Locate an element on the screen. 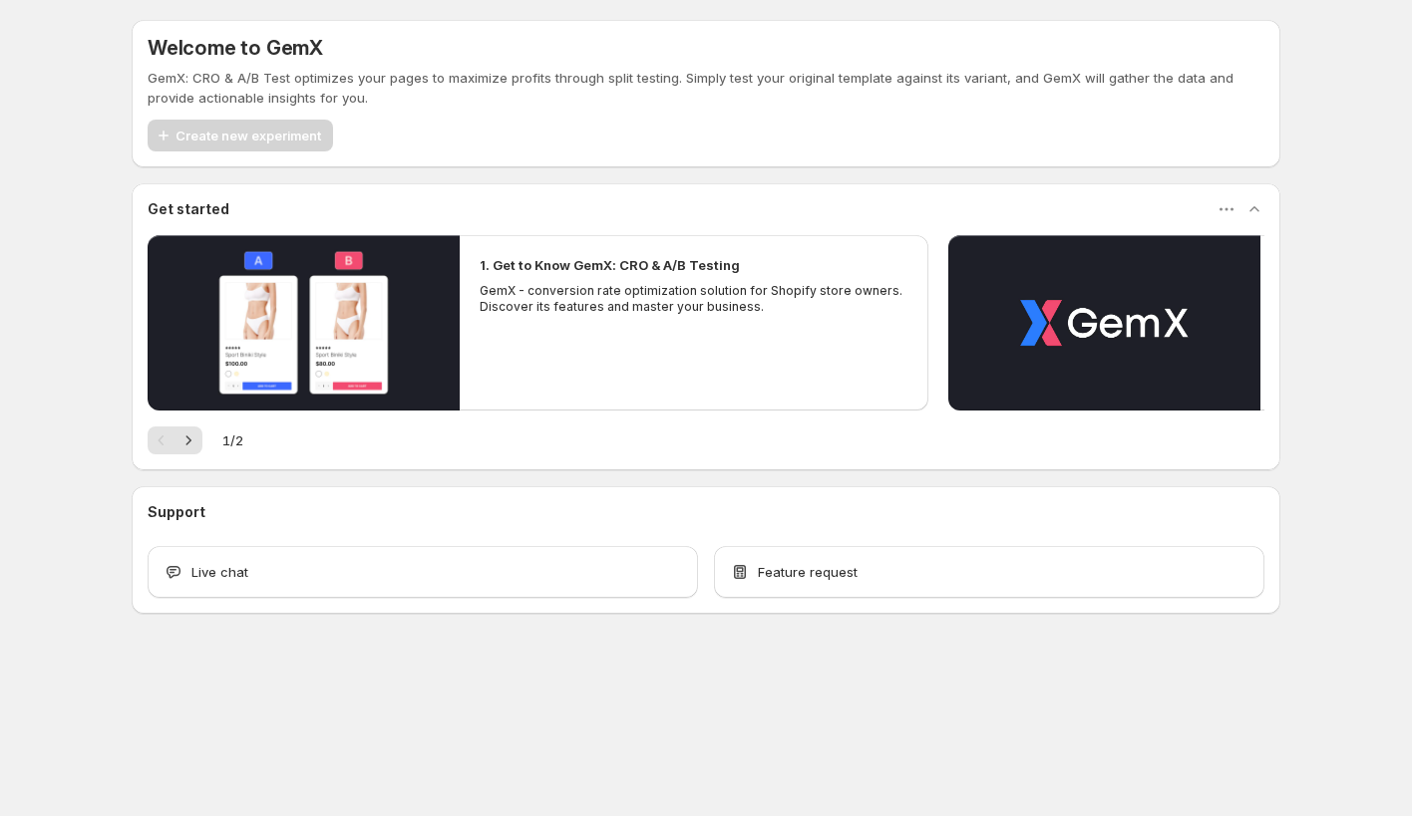 The width and height of the screenshot is (1412, 816). p: GemX: CRO & A/B Test optimizes your pages to maximize profits through split testing. Simply test ... is located at coordinates (706, 88).